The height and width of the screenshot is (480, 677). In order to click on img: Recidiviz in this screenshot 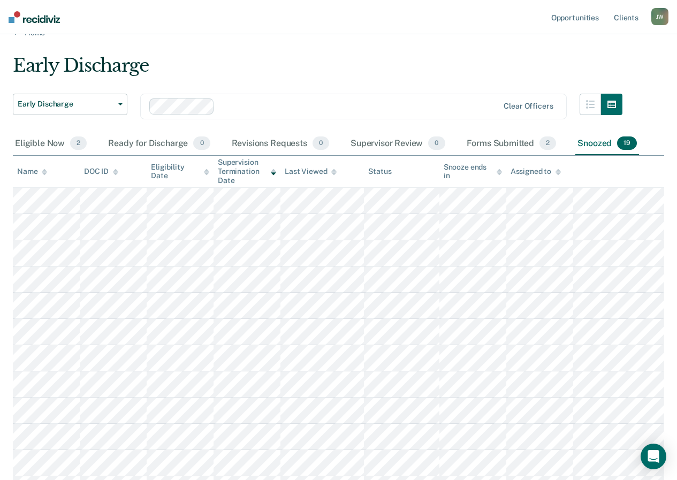, I will do `click(34, 17)`.